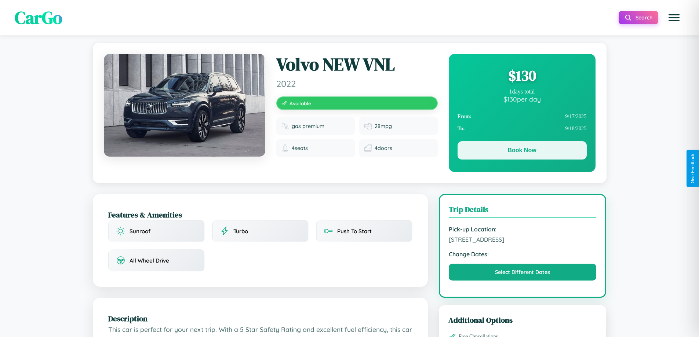 The image size is (699, 337). Describe the element at coordinates (260, 215) in the screenshot. I see `h2: Features & Amenities` at that location.